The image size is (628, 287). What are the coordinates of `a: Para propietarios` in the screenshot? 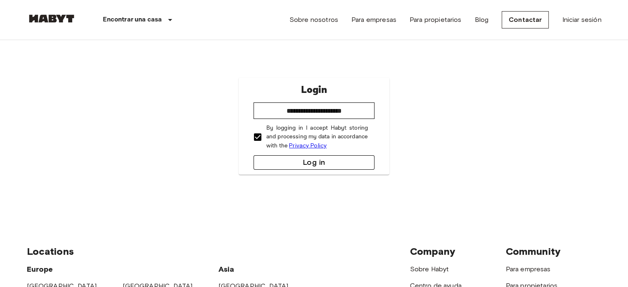 It's located at (435, 20).